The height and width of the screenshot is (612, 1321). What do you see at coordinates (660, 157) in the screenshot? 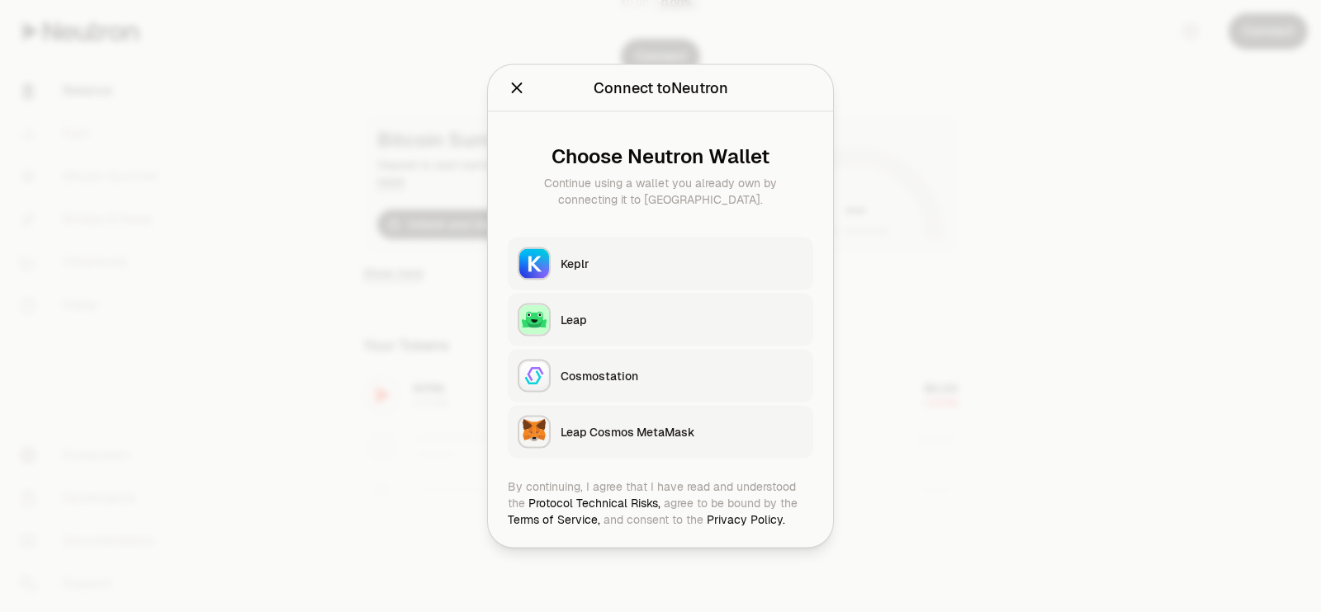
I see `div: Choose Neutron Wallet` at bounding box center [660, 157].